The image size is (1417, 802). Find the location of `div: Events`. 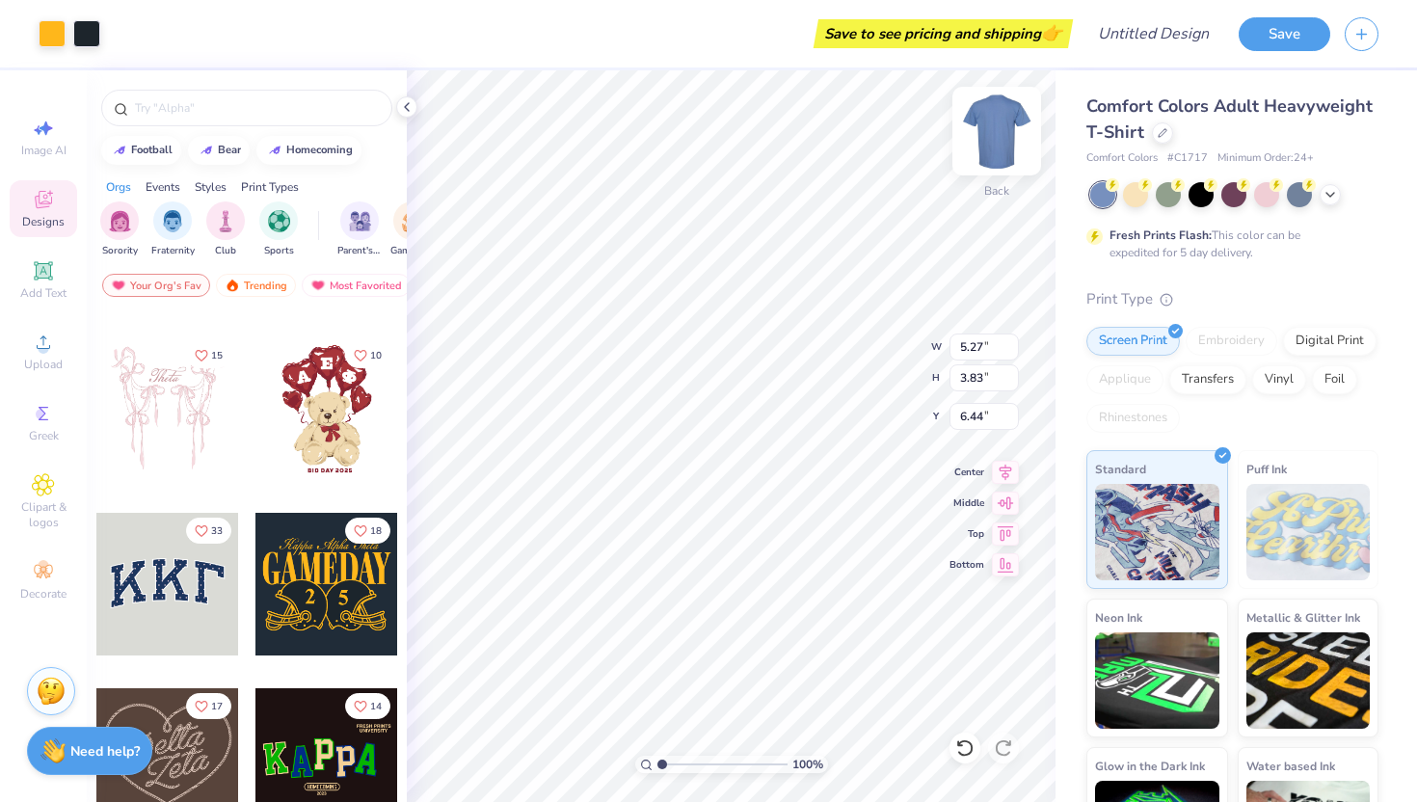

div: Events is located at coordinates (163, 187).